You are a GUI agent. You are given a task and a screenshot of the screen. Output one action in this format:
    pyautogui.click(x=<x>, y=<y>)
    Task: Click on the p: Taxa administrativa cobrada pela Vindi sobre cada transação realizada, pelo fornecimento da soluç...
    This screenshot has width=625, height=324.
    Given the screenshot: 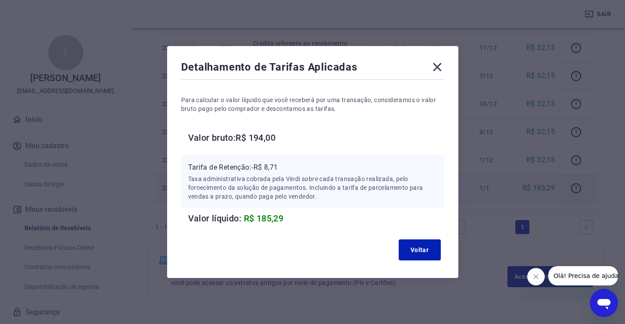 What is the action you would take?
    pyautogui.click(x=313, y=188)
    